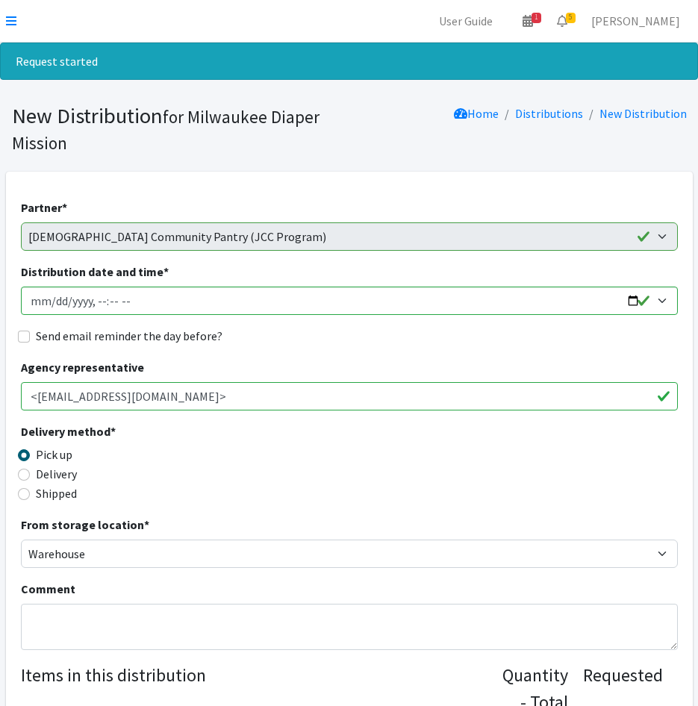 The width and height of the screenshot is (698, 706). Describe the element at coordinates (95, 272) in the screenshot. I see `label: Distribution date and time` at that location.